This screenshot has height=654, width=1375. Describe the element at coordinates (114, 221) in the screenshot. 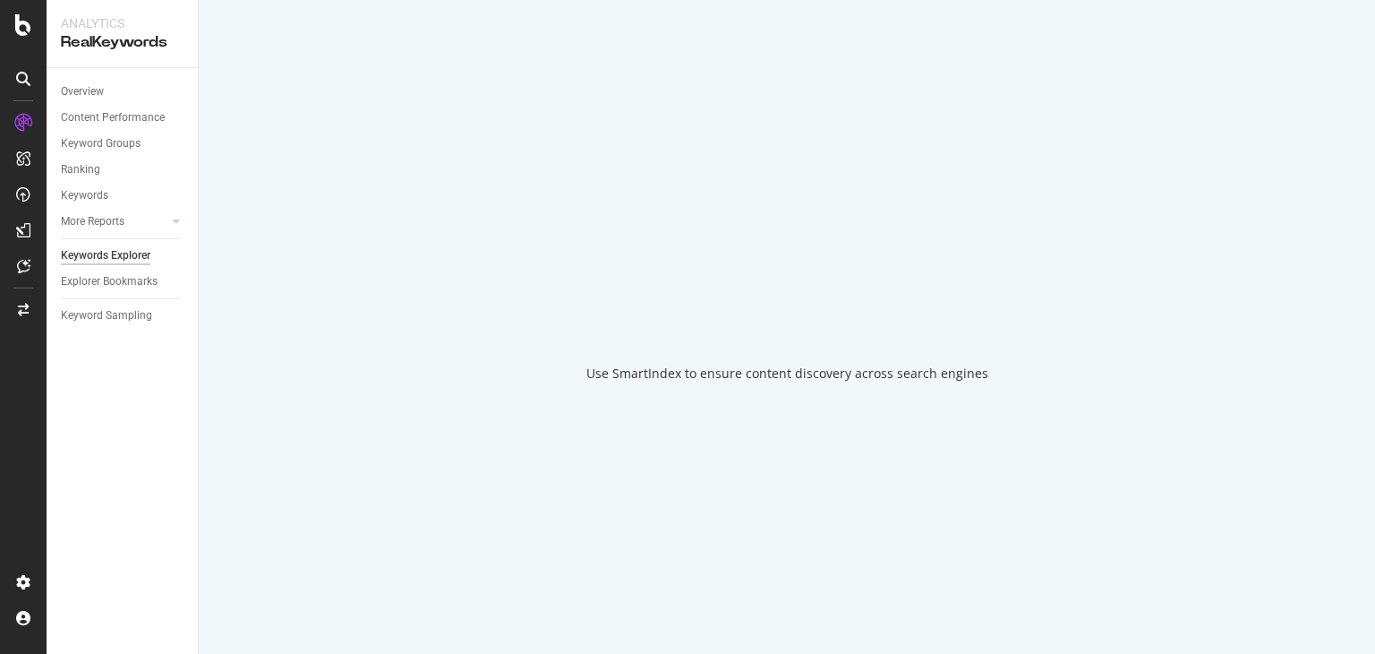

I see `a: More Reports` at that location.